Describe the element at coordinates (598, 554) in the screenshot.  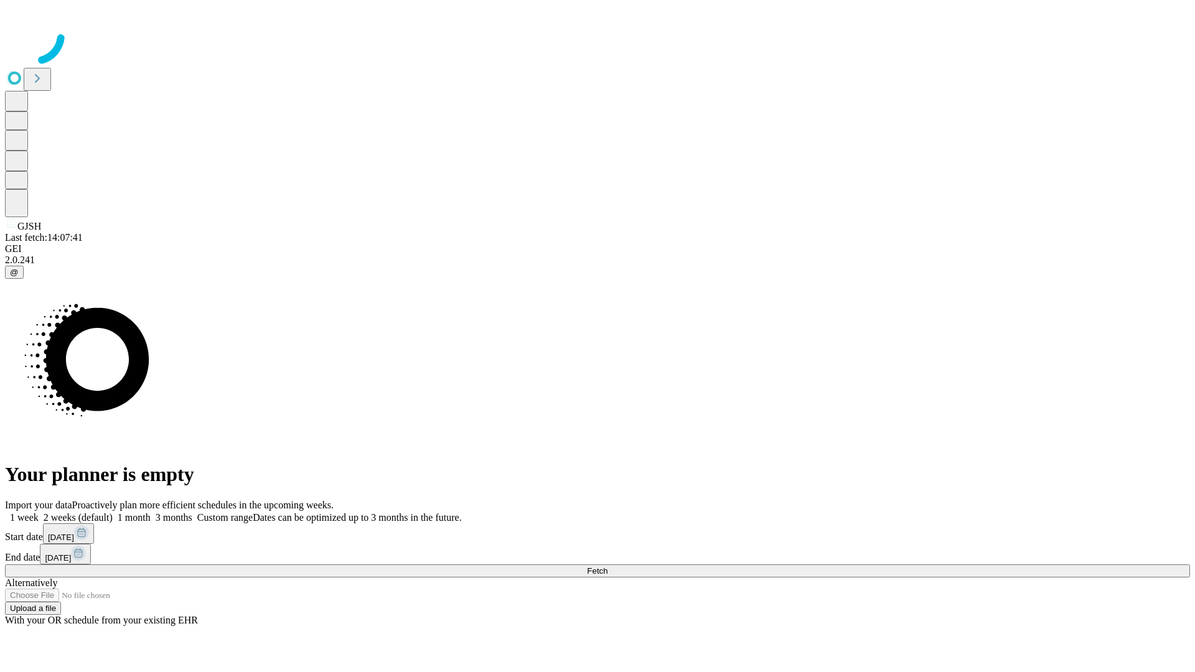
I see `div: End date` at that location.